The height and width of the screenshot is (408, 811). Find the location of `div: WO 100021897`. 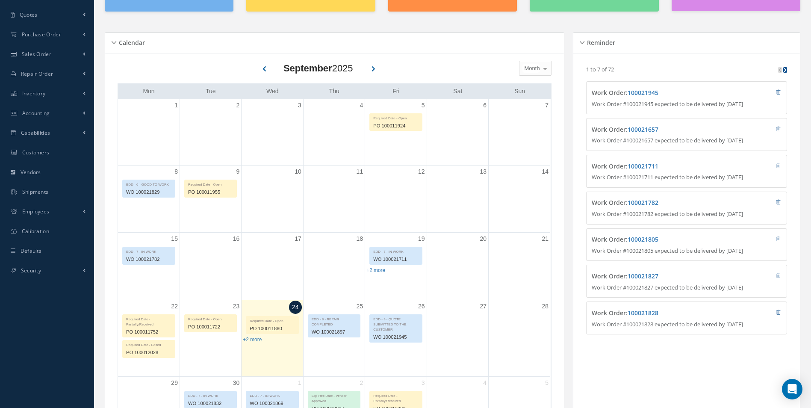

div: WO 100021897 is located at coordinates (334, 332).